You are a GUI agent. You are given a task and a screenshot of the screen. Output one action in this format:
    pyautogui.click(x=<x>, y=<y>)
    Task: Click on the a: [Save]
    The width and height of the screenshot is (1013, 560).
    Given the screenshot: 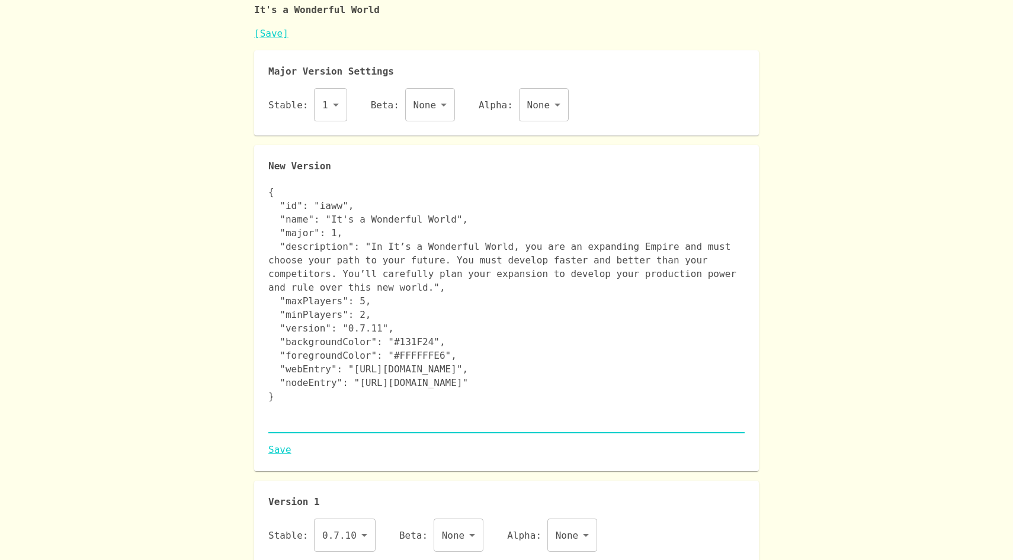 What is the action you would take?
    pyautogui.click(x=271, y=33)
    